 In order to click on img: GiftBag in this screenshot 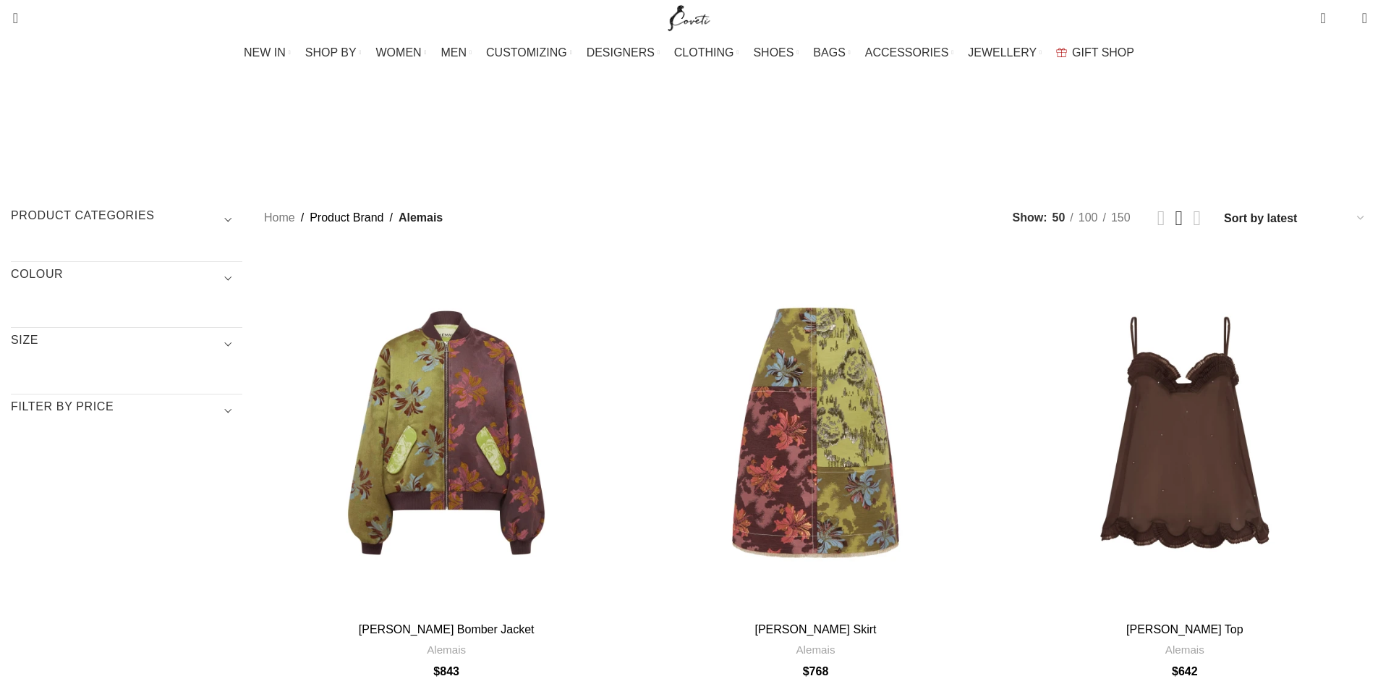, I will do `click(1061, 52)`.